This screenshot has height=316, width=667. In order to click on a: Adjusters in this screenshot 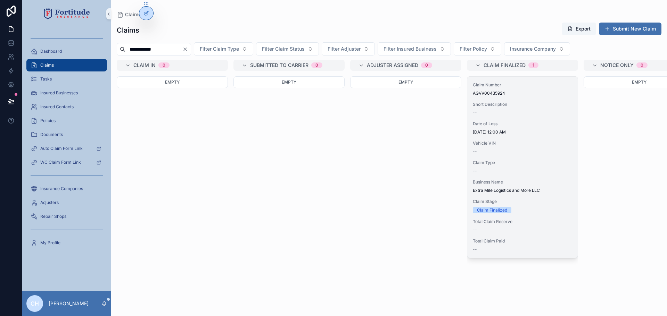, I will do `click(67, 203)`.